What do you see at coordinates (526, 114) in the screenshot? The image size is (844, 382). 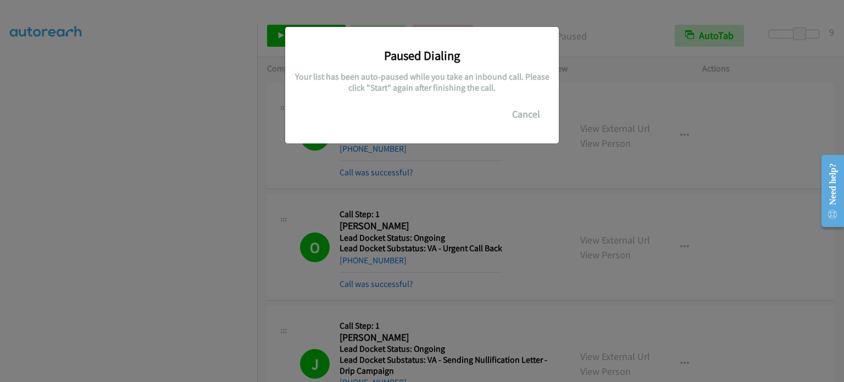 I see `button: Cancel` at bounding box center [526, 114].